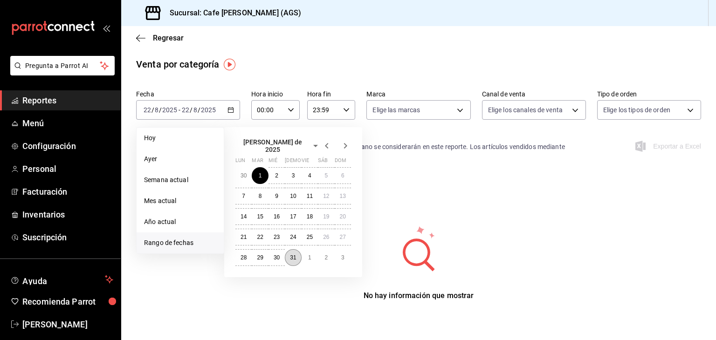 The height and width of the screenshot is (340, 716). I want to click on abbr: domingo, so click(340, 162).